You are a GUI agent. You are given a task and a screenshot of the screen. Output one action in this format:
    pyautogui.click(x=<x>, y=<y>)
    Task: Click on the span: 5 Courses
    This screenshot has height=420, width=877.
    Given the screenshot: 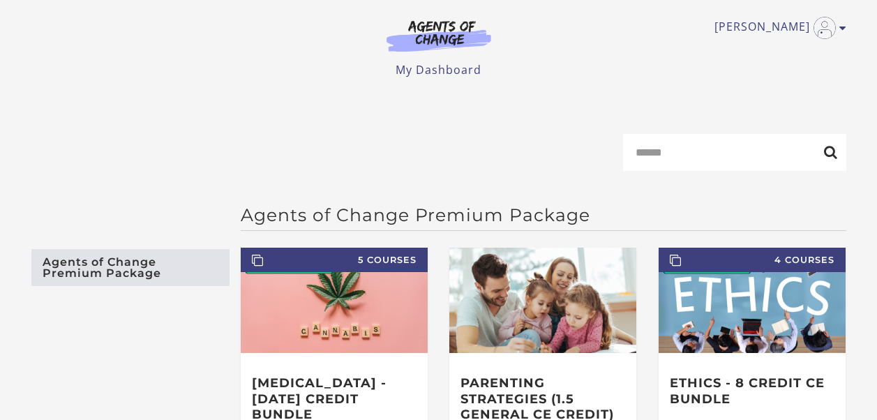 What is the action you would take?
    pyautogui.click(x=334, y=259)
    